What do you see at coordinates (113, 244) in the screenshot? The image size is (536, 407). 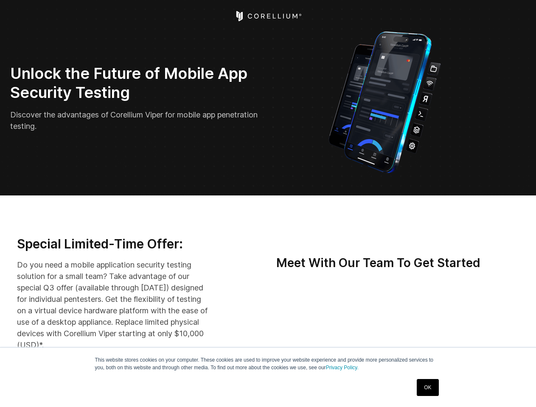 I see `h3: Special Limited-Time Offer:` at bounding box center [113, 244].